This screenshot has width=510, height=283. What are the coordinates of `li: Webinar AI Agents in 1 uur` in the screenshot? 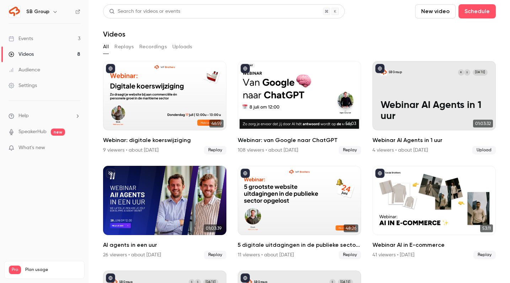 It's located at (434, 108).